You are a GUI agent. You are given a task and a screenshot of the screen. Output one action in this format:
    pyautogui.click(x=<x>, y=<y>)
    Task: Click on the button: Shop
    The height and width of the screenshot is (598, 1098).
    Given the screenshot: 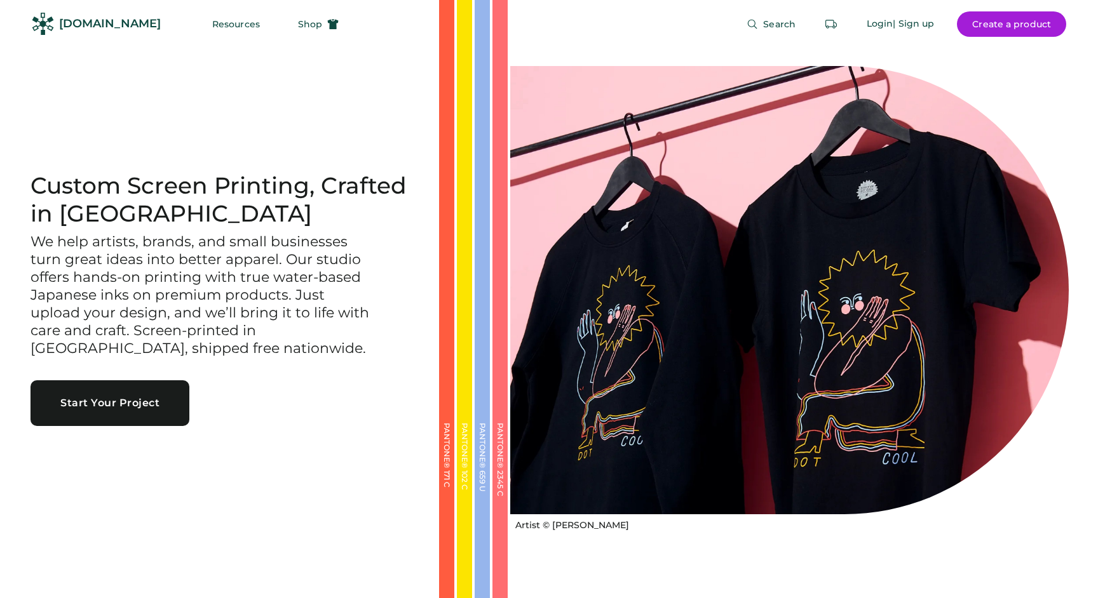 What is the action you would take?
    pyautogui.click(x=318, y=24)
    